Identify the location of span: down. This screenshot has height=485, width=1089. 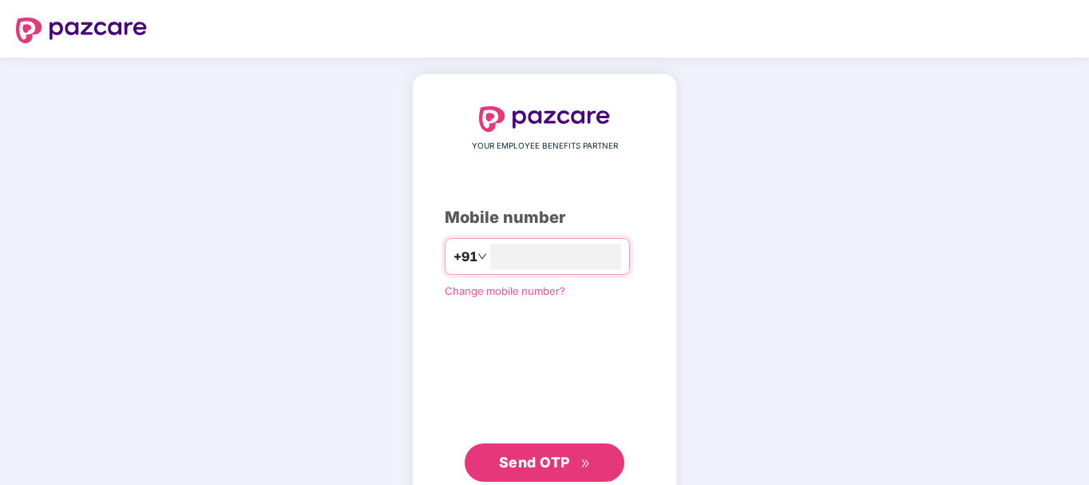
(482, 256).